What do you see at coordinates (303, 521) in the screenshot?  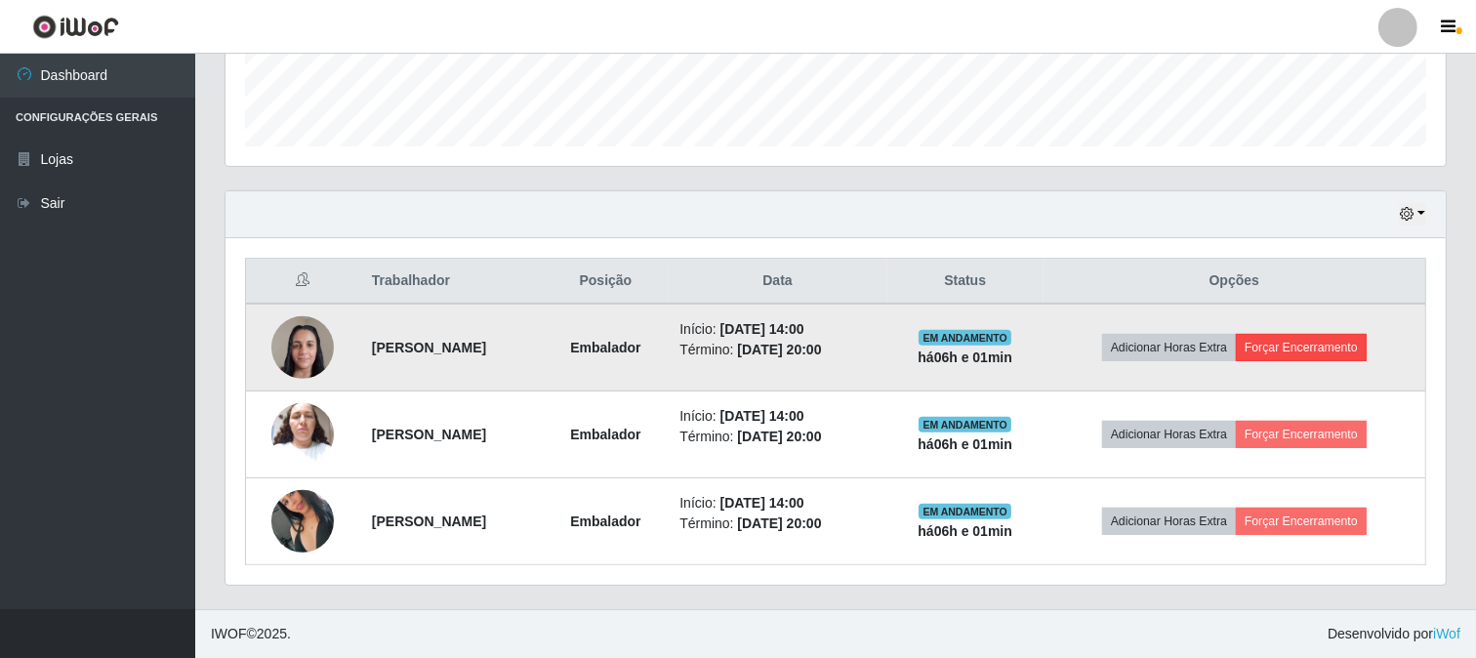 I see `img: 1752532469531.jpeg` at bounding box center [303, 521].